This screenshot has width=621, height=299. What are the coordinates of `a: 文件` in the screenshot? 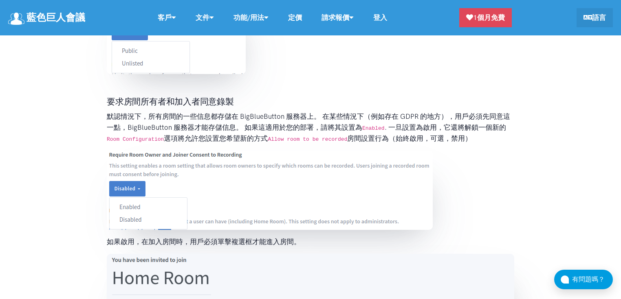 It's located at (204, 18).